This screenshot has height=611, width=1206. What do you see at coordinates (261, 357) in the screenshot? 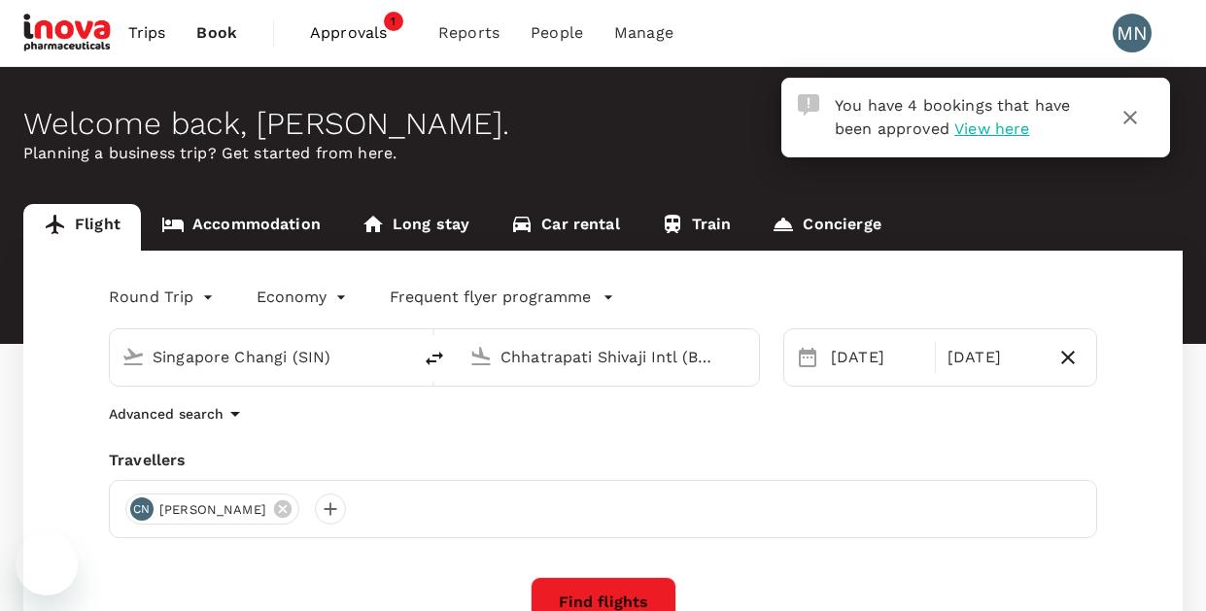
I see `input: Depart from` at bounding box center [261, 357].